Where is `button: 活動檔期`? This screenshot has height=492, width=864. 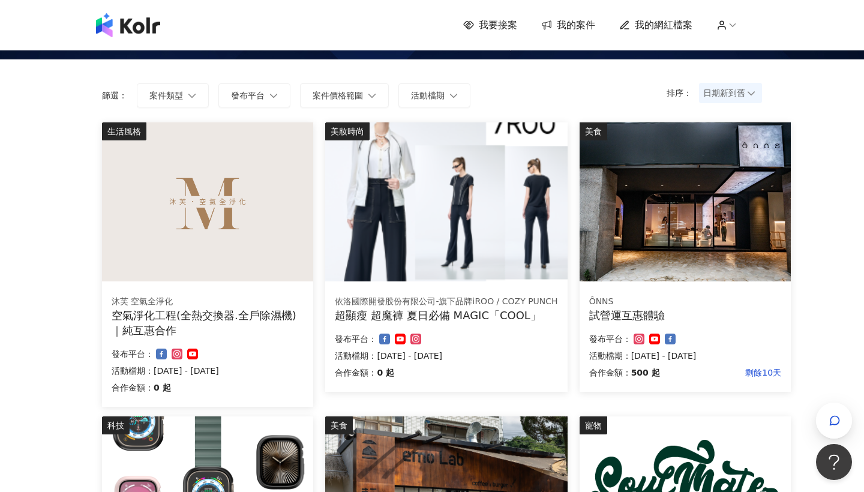 button: 活動檔期 is located at coordinates (435, 95).